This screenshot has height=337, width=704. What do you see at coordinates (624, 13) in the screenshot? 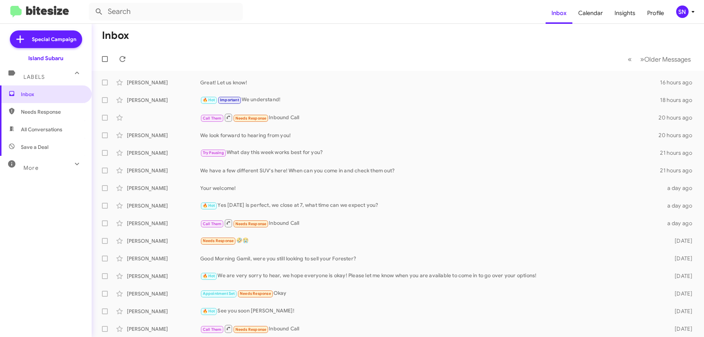
I see `a: Insights` at bounding box center [624, 13].